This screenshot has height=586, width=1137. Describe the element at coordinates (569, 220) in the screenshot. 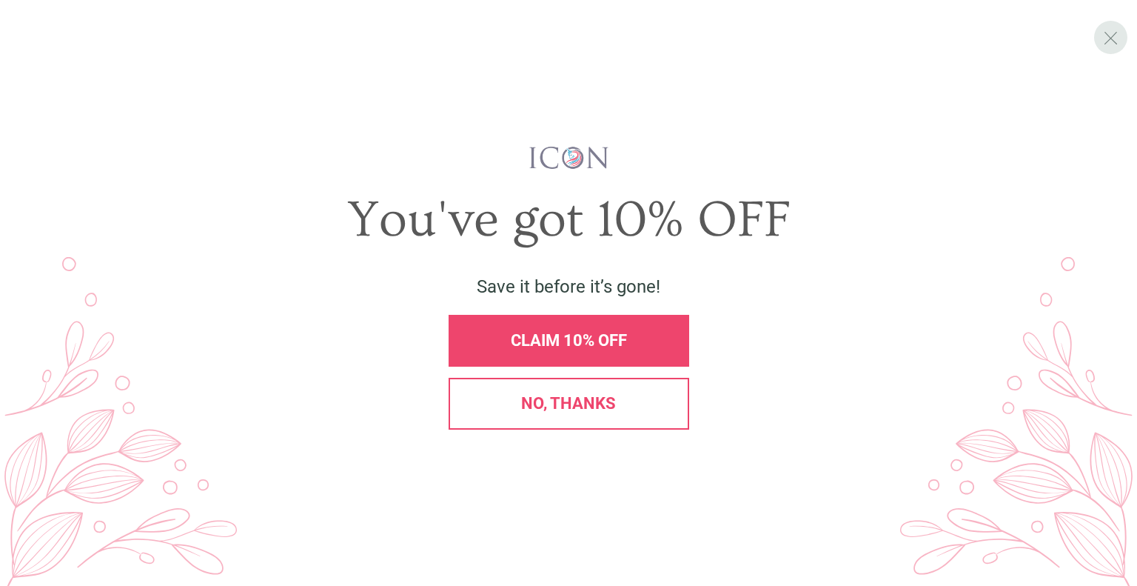

I see `span: You've got 10% OFF` at that location.